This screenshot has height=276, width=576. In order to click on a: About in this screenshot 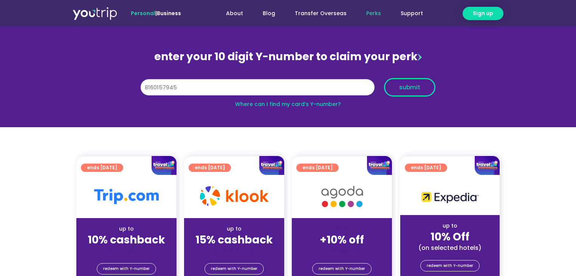, I will do `click(235, 13)`.